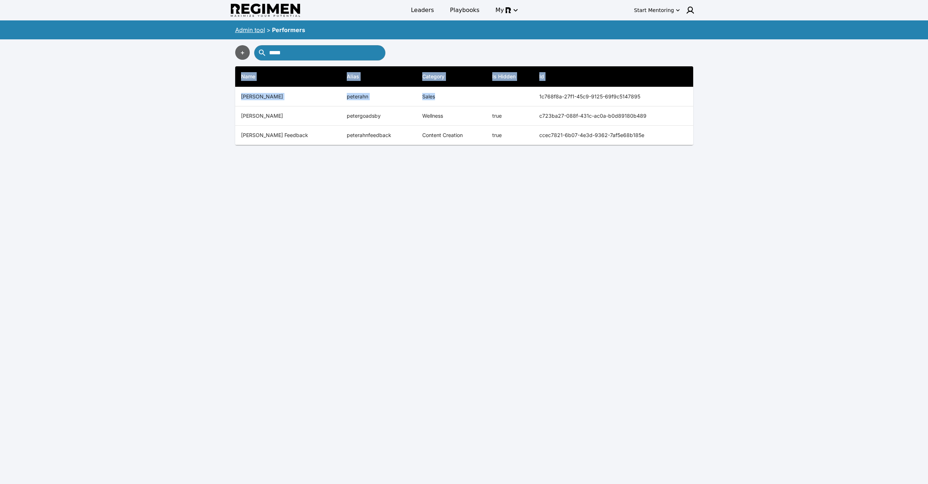 The height and width of the screenshot is (484, 928). What do you see at coordinates (654, 10) in the screenshot?
I see `div: Start Mentoring` at bounding box center [654, 10].